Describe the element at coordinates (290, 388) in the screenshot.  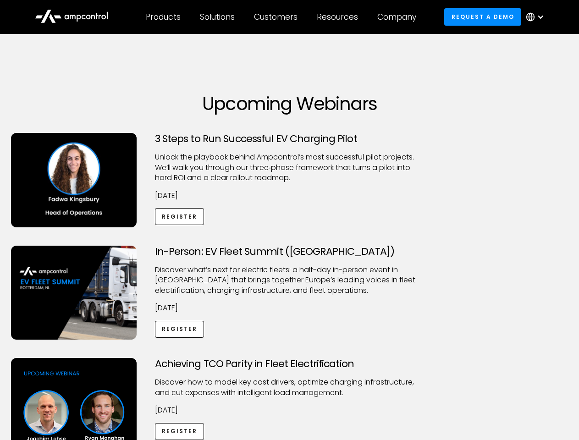
I see `p: Discover how to model key cost drivers, optimize charging infrastructure, and cut expenses with i...` at that location.